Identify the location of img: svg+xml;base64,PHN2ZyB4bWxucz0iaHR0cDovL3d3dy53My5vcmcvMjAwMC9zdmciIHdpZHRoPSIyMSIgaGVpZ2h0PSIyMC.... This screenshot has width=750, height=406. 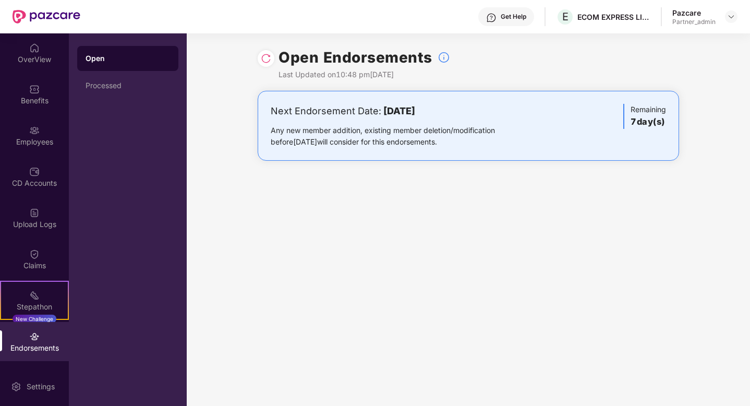
(34, 295).